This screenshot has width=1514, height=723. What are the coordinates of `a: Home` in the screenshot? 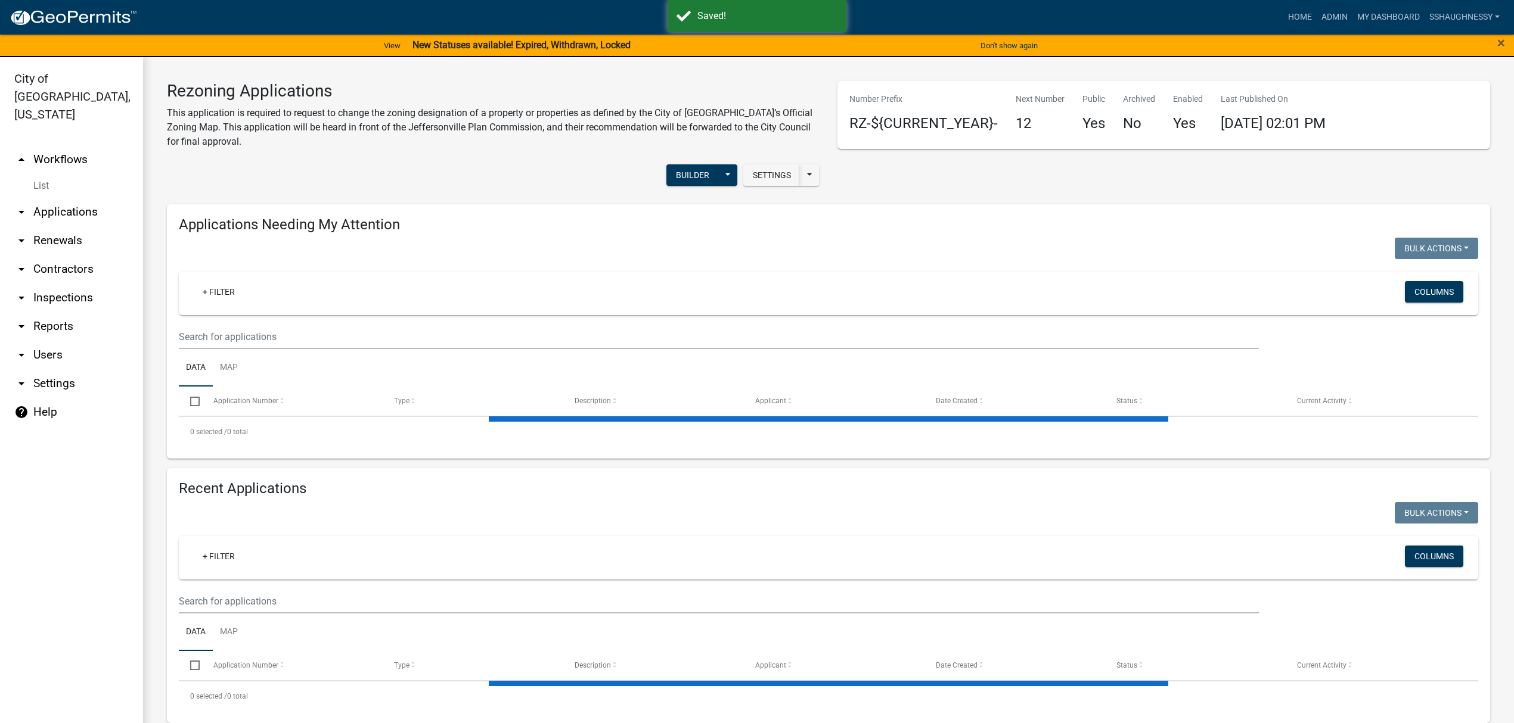 It's located at (1300, 17).